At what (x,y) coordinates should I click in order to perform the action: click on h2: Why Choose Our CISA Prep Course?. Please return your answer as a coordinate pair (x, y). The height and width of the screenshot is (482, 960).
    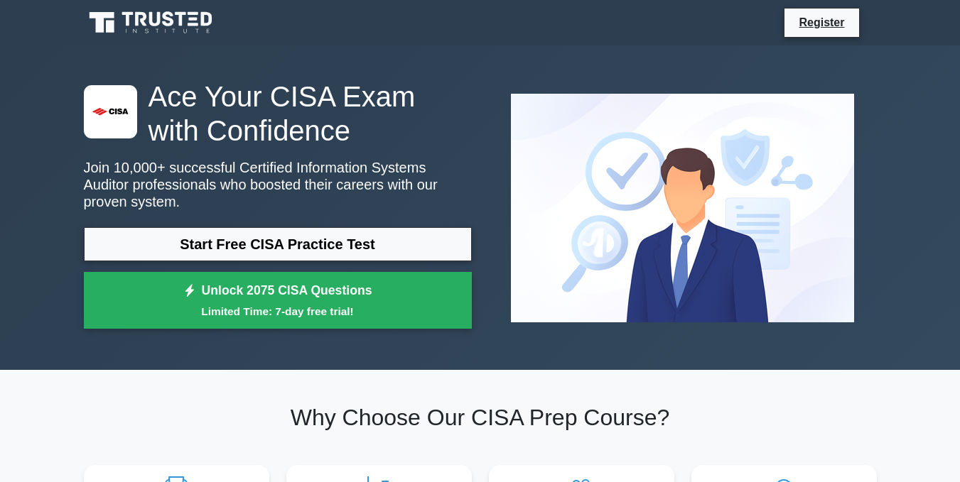
    Looking at the image, I should click on (480, 418).